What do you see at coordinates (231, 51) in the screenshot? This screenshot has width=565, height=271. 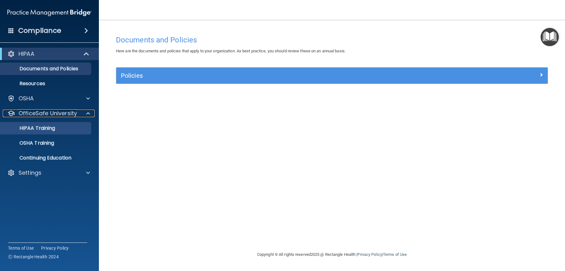 I see `span: Here are the documents and policies that apply to your organization. As best practice, you should...` at bounding box center [231, 51].